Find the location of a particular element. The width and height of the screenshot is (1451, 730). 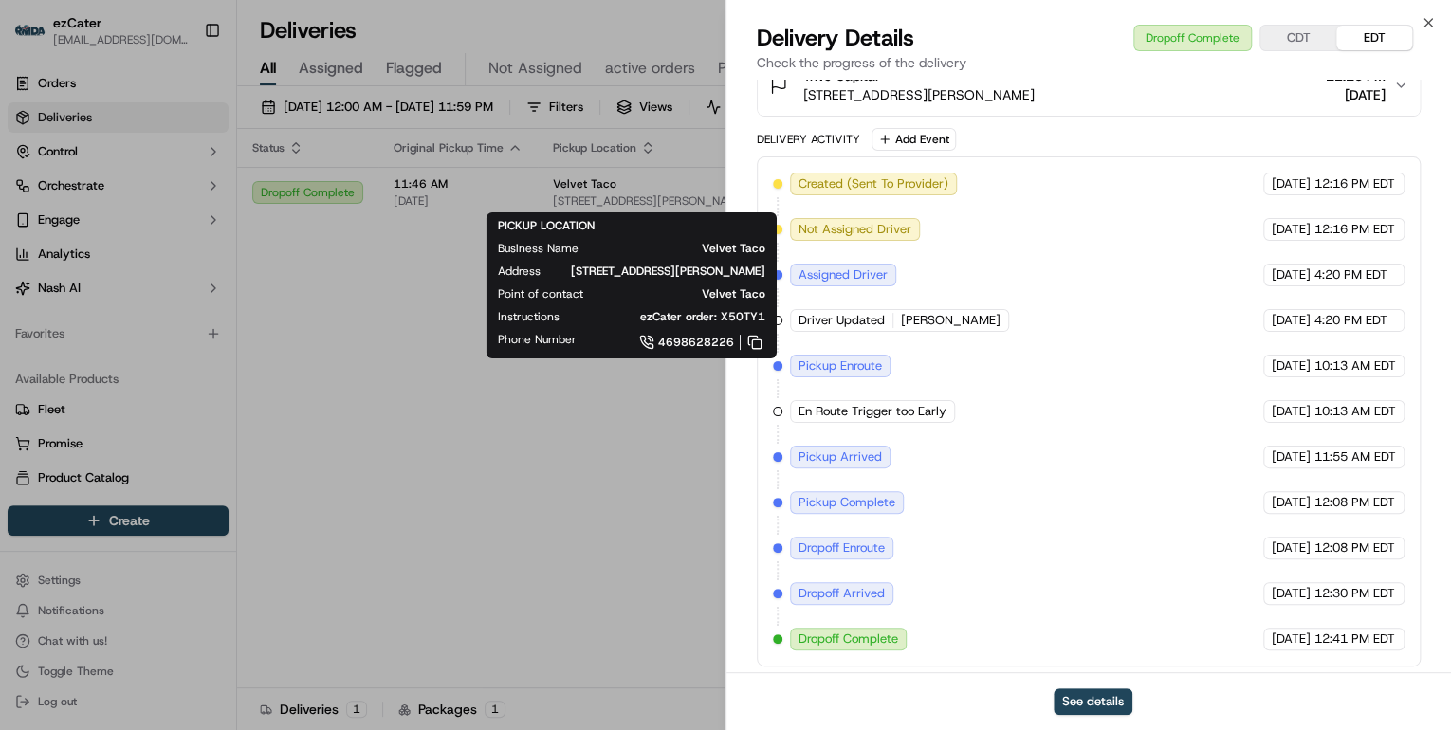

a: Powered byPylon is located at coordinates (181, 328).